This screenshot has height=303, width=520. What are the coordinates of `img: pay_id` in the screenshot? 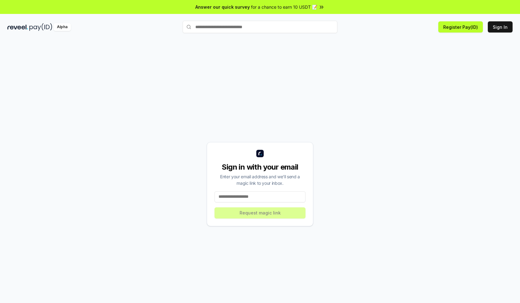 It's located at (41, 27).